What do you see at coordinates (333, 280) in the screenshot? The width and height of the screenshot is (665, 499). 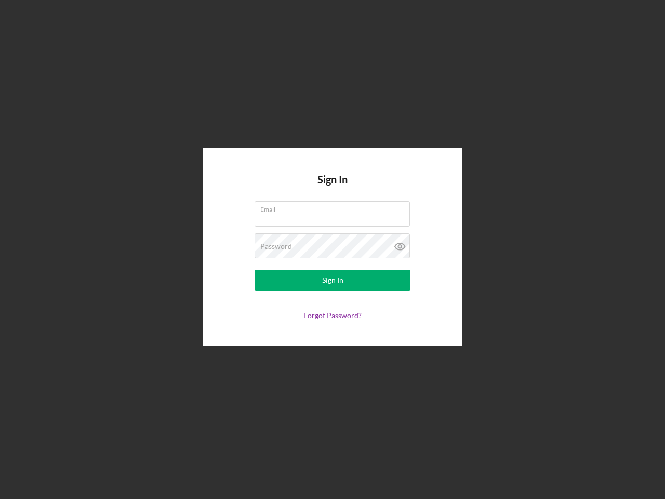 I see `button: Sign In` at bounding box center [333, 280].